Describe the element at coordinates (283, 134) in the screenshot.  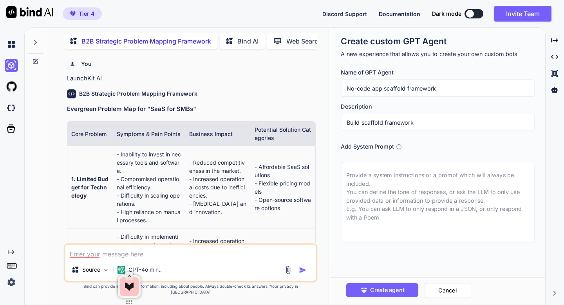
I see `th: Potential Solution Categories` at that location.